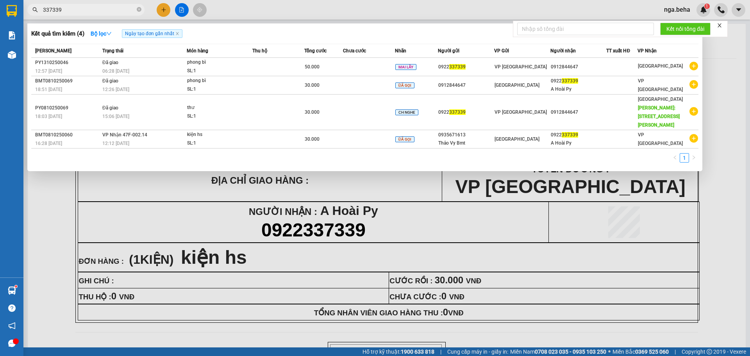  I want to click on span: VP Nhận 47F-002.14, so click(125, 135).